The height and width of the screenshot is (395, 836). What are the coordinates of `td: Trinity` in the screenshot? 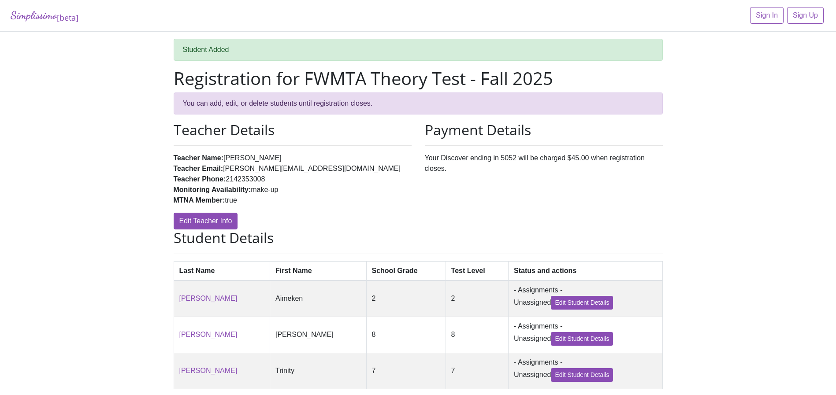 It's located at (318, 371).